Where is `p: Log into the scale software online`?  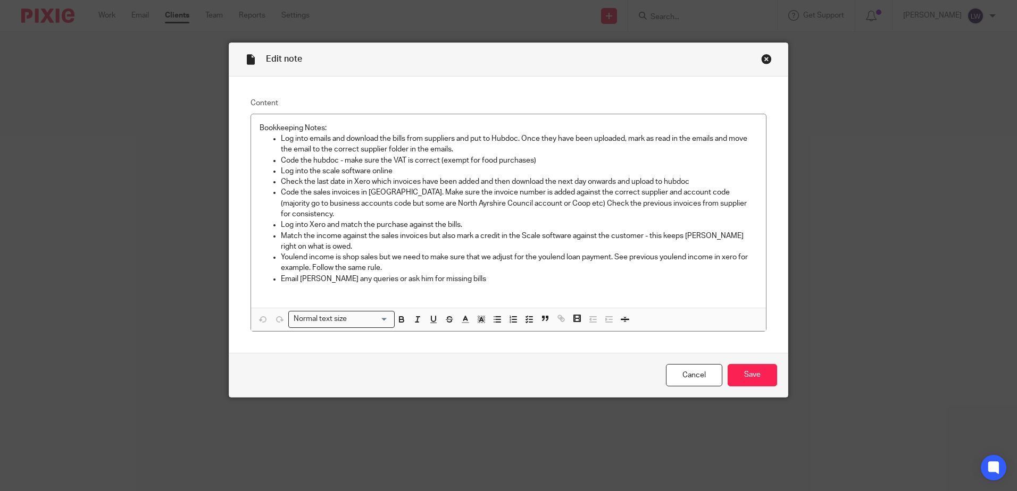 p: Log into the scale software online is located at coordinates (519, 171).